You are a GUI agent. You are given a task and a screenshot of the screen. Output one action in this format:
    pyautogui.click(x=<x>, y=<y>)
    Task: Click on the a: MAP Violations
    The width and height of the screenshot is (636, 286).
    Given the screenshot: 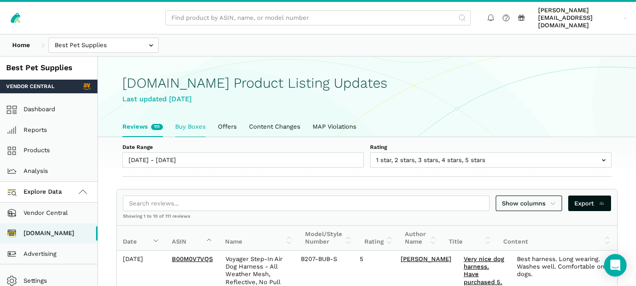 What is the action you would take?
    pyautogui.click(x=334, y=127)
    